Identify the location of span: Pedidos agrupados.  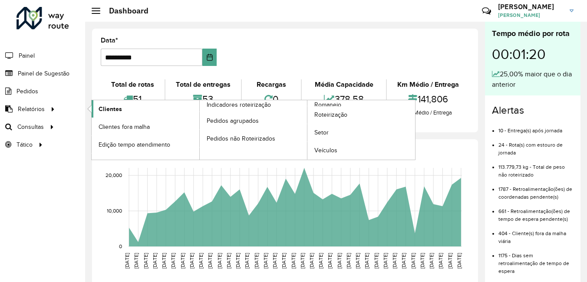
(233, 121).